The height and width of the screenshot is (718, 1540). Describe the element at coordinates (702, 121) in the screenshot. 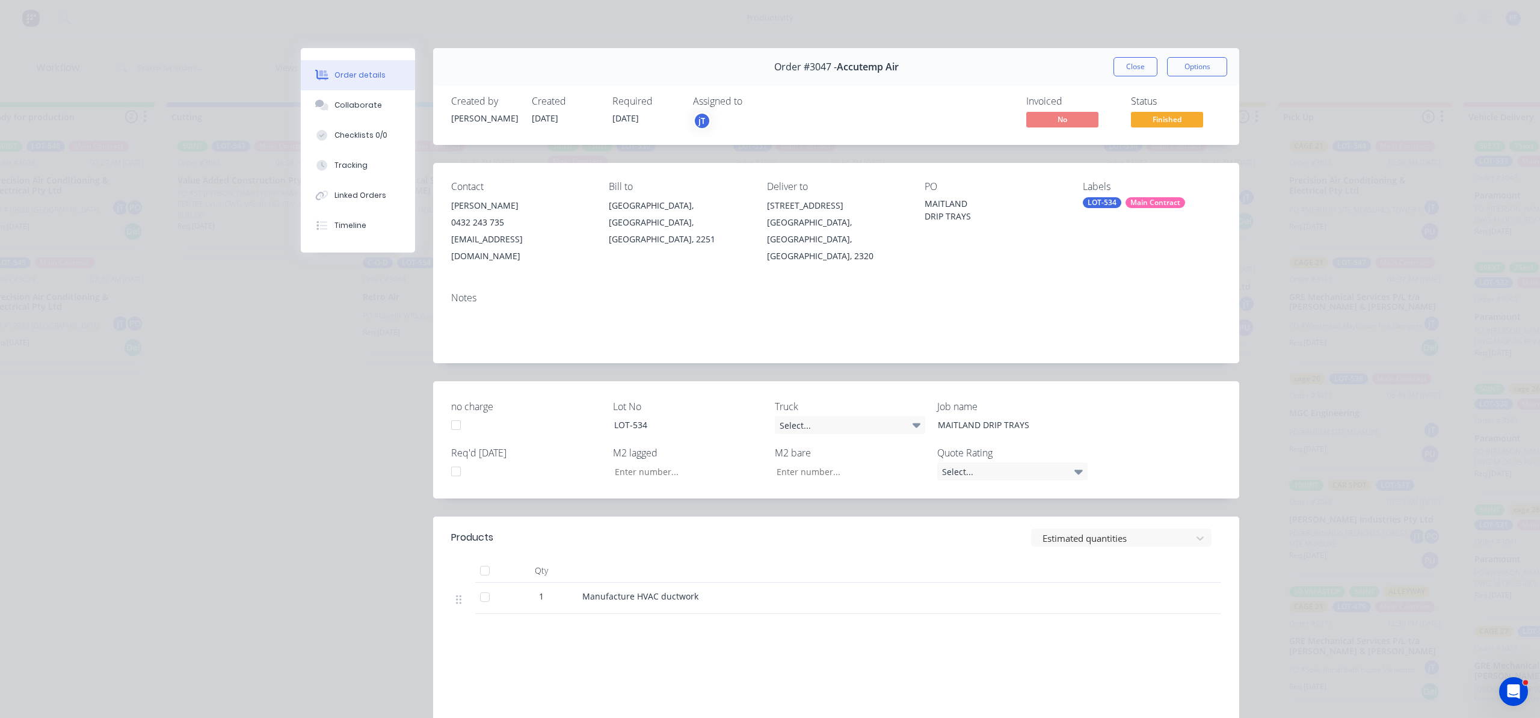

I see `div: jT` at that location.